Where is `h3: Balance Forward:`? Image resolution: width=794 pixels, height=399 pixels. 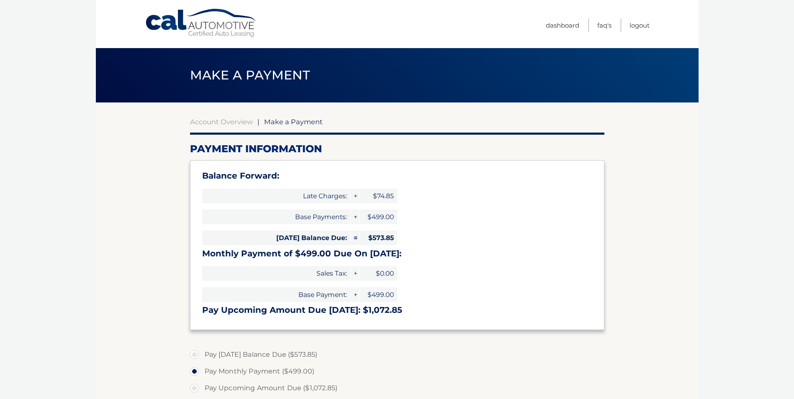 h3: Balance Forward: is located at coordinates (397, 176).